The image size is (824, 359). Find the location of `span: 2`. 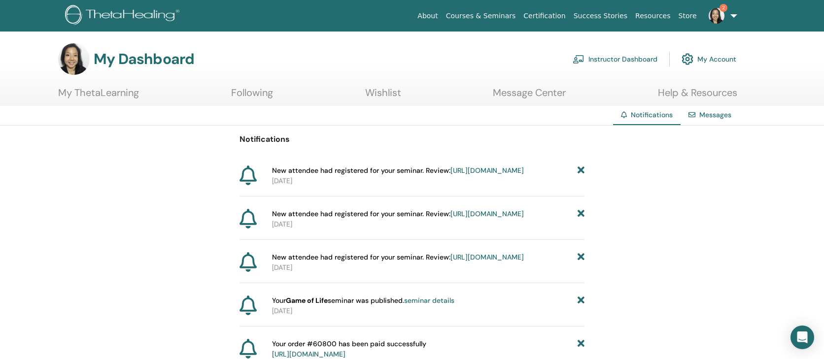

span: 2 is located at coordinates (724, 8).